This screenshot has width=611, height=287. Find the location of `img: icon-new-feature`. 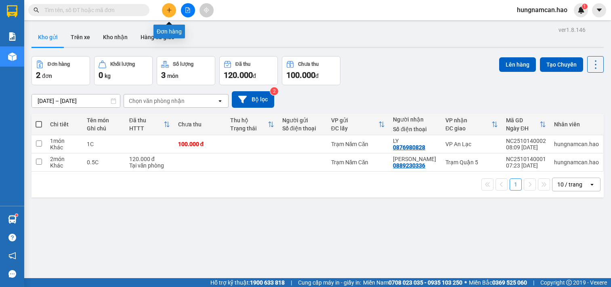

img: icon-new-feature is located at coordinates (581, 10).